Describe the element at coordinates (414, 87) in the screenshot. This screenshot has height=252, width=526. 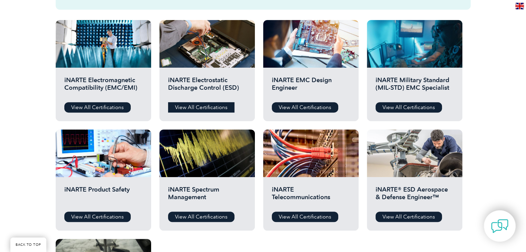
I see `h2: iNARTE Military Standard (MIL-STD) EMC Specialist` at that location.